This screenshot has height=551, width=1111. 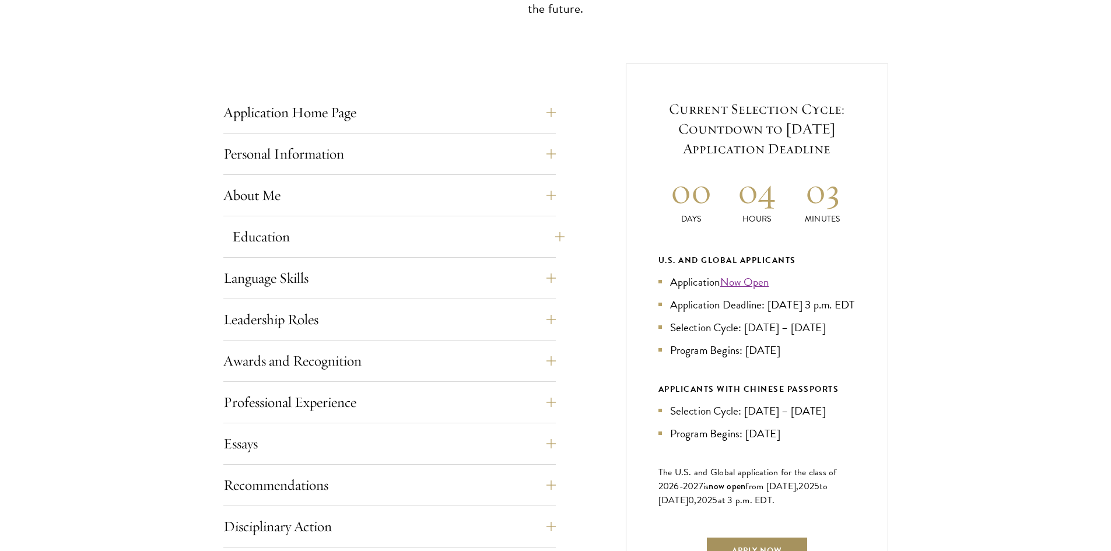 I want to click on button: Recommendations, so click(x=389, y=485).